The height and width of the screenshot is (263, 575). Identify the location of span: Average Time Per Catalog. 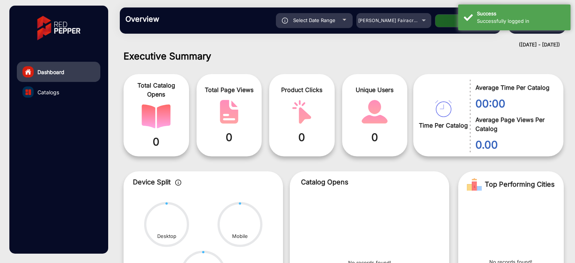
(513, 88).